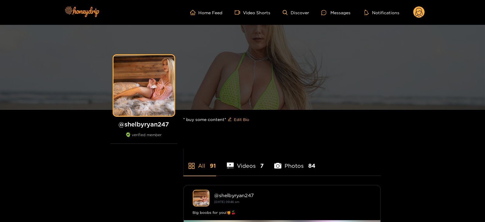 The height and width of the screenshot is (222, 485). I want to click on button: editEdit Bio, so click(238, 120).